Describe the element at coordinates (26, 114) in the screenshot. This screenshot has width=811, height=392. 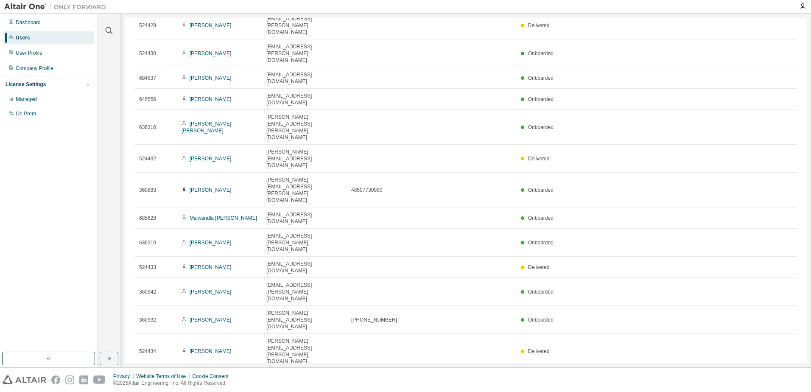
I see `div: On Prem` at that location.